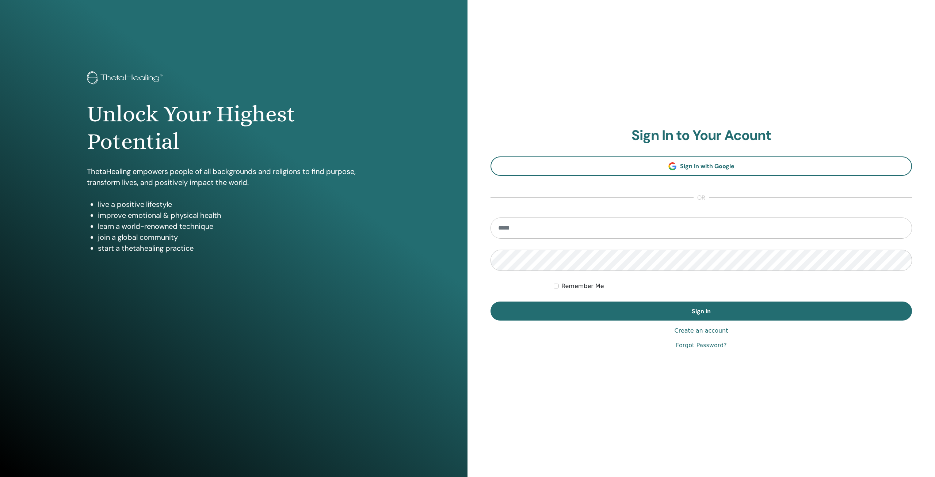 This screenshot has width=935, height=477. Describe the element at coordinates (701, 331) in the screenshot. I see `a: Create an account` at that location.